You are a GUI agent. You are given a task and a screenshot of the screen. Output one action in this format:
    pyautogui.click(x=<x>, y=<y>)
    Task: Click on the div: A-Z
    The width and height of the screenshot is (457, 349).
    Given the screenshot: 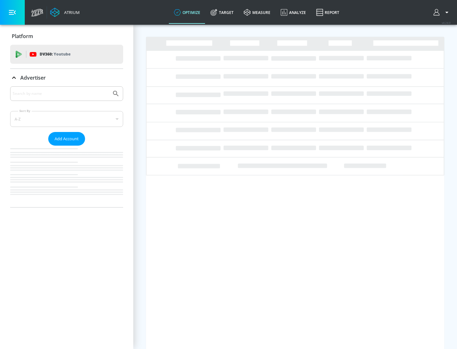 What is the action you would take?
    pyautogui.click(x=67, y=119)
    